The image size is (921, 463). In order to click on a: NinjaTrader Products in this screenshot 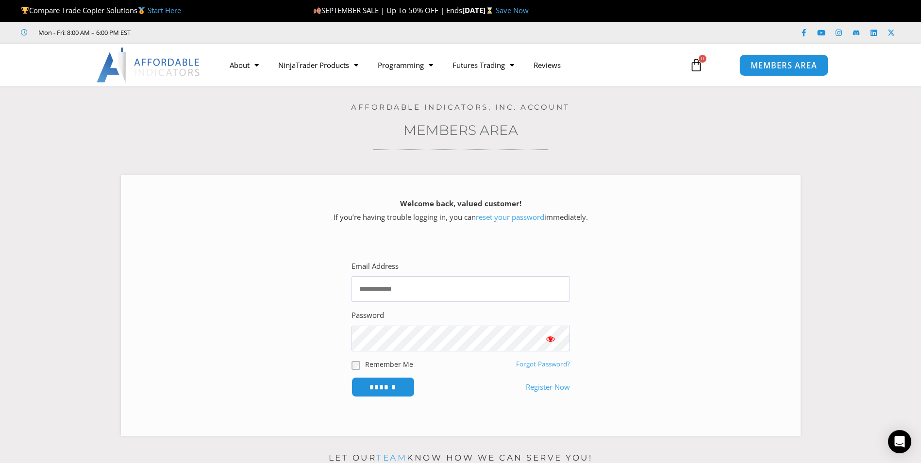, I will do `click(318, 65)`.